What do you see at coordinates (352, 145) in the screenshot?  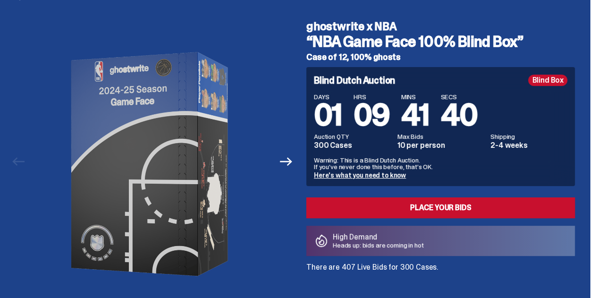 I see `dd: 300 Cases` at bounding box center [352, 145].